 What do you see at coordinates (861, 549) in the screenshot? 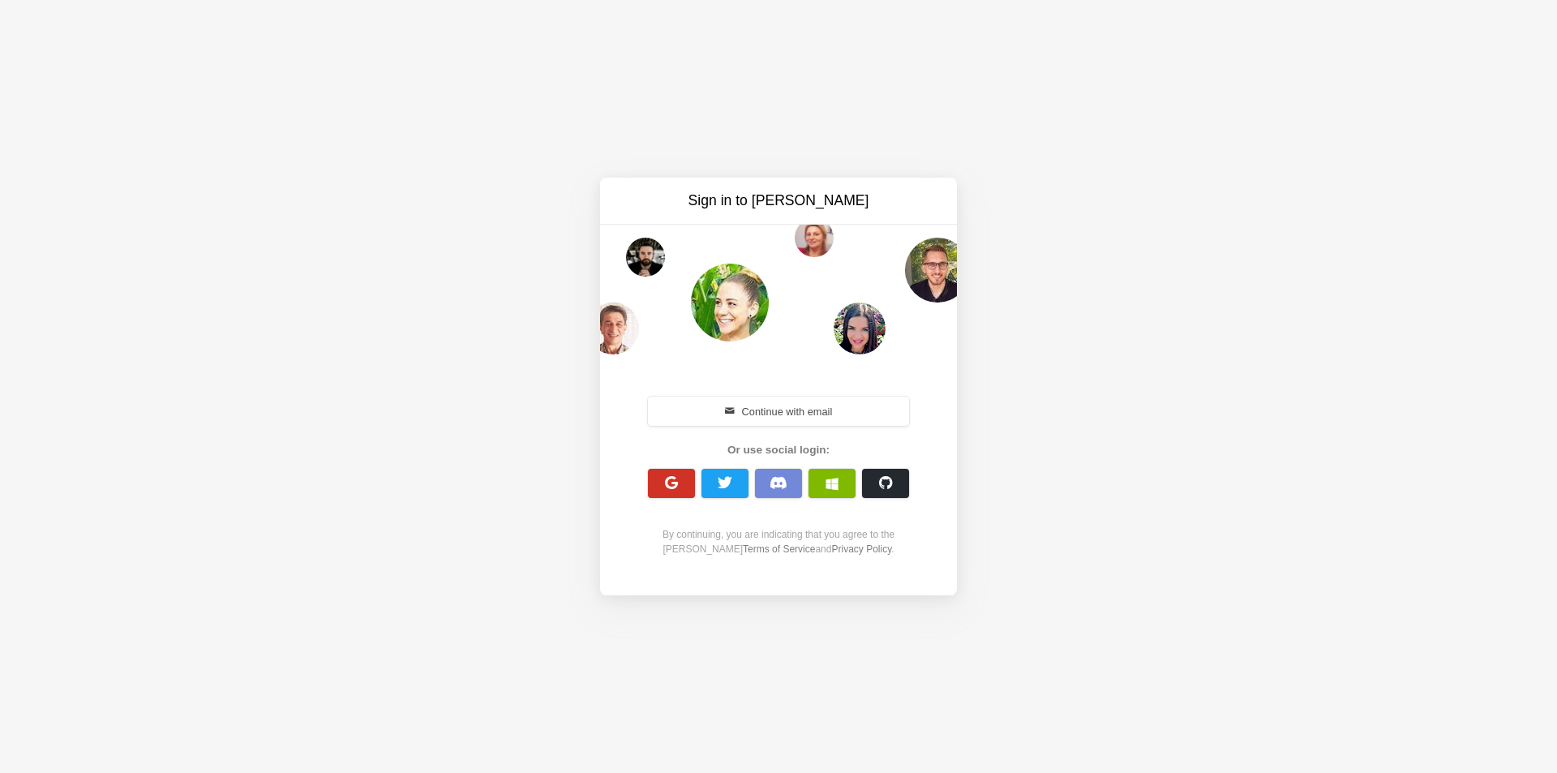
I see `a: Privacy Policy` at bounding box center [861, 549].